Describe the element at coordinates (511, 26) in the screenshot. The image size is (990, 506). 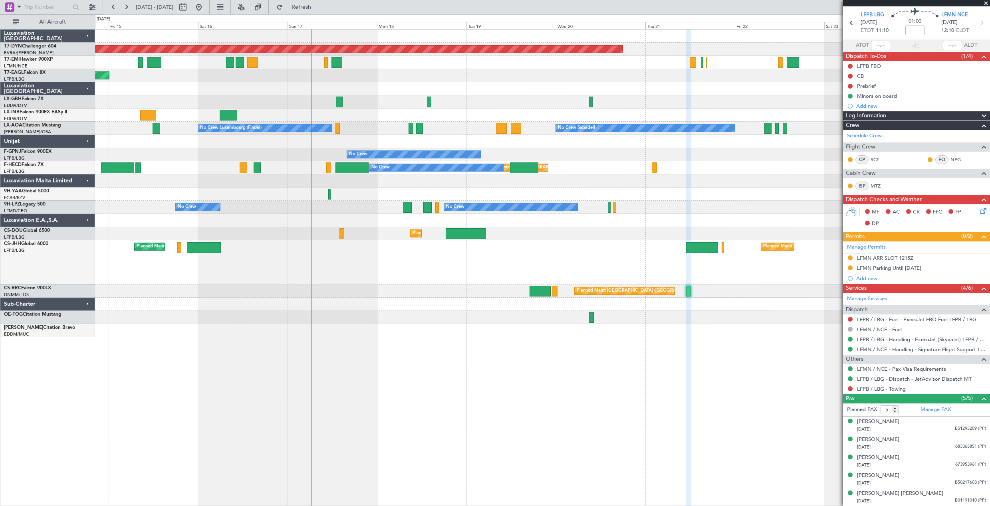
I see `div: Tue 19` at that location.